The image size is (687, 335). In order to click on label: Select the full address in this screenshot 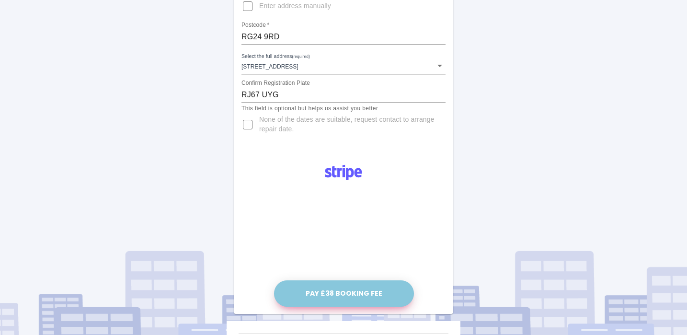, I will do `click(275, 56)`.